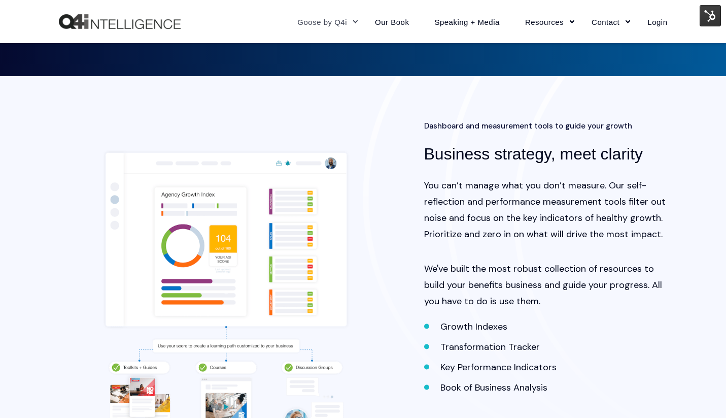 The height and width of the screenshot is (418, 726). What do you see at coordinates (554, 387) in the screenshot?
I see `li: Book of Business Analysis` at bounding box center [554, 387].